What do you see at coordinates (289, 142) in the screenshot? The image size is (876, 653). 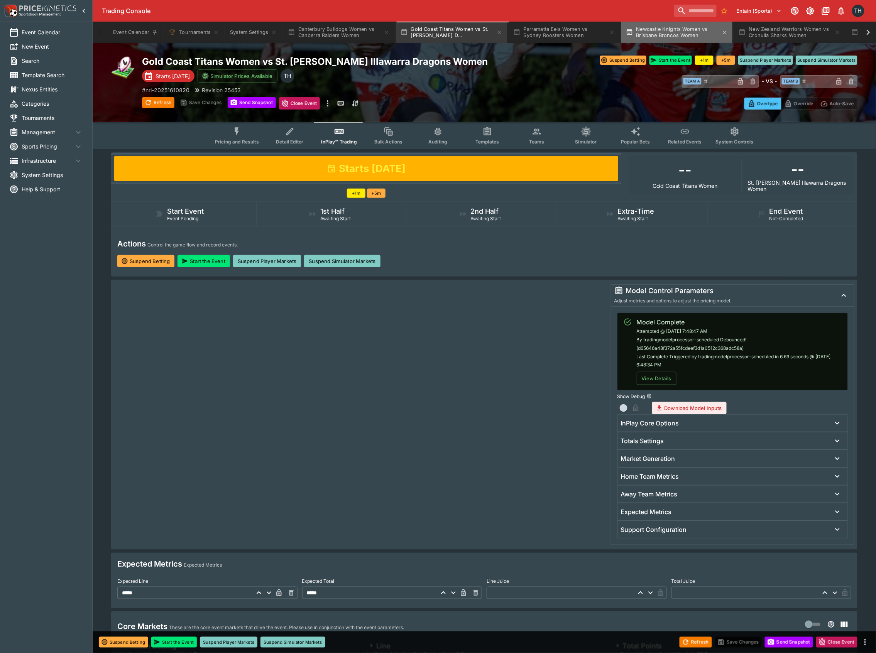 I see `span: Detail Editor` at bounding box center [289, 142].